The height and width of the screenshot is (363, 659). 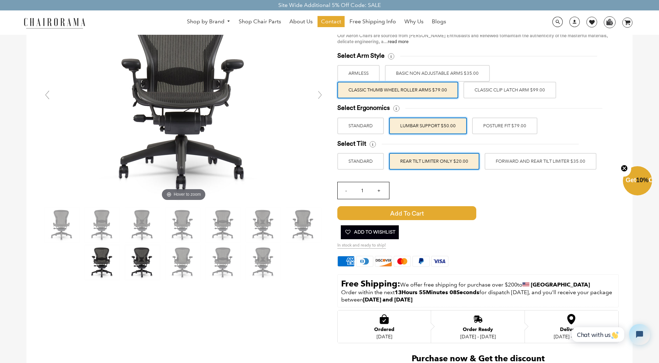 What do you see at coordinates (362, 245) in the screenshot?
I see `span: In stock and ready to ship!` at bounding box center [362, 245].